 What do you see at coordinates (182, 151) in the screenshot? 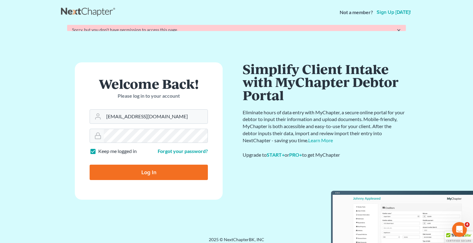
I see `a: Forgot your password?` at bounding box center [182, 151].